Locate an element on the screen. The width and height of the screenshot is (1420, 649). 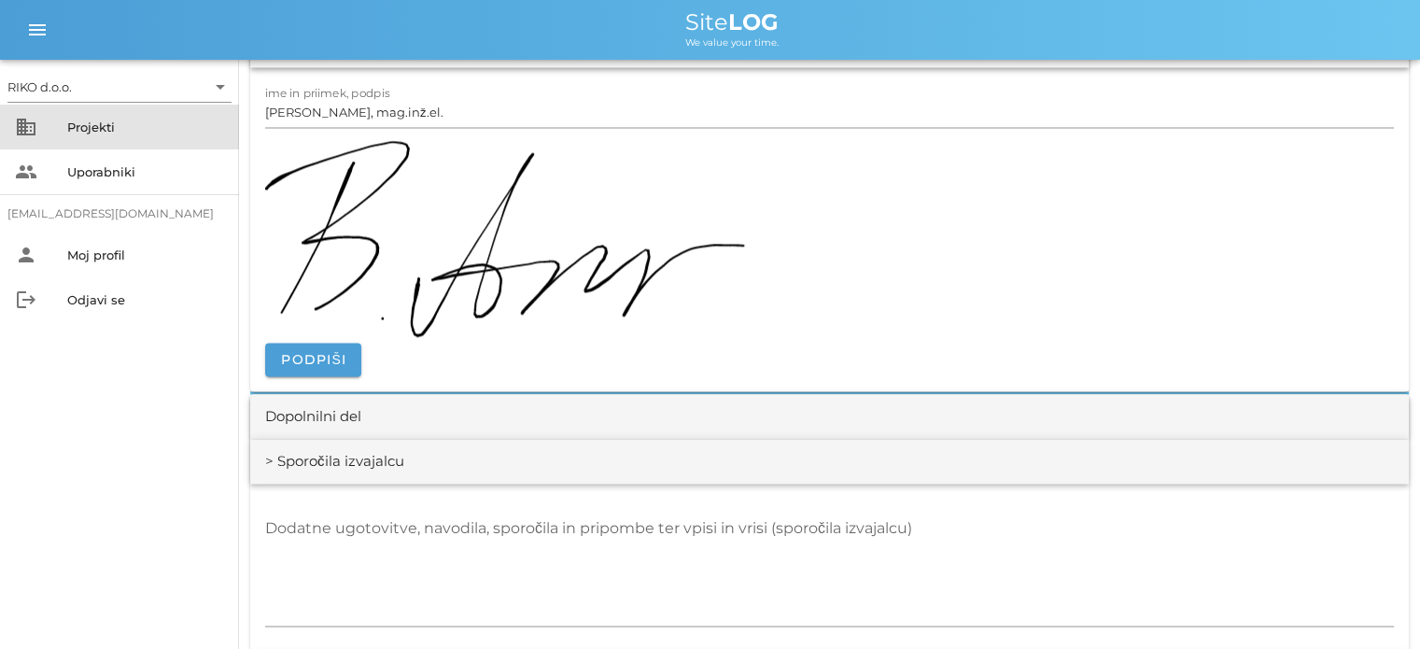
div: Dopolnilni del is located at coordinates (313, 416).